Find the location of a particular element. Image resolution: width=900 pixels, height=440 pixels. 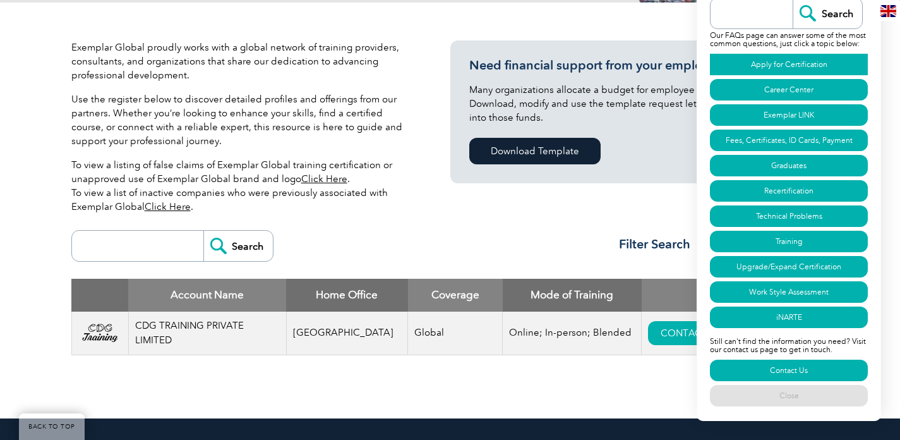

td: CDG TRAINING PRIVATE LIMITED is located at coordinates (207, 333).